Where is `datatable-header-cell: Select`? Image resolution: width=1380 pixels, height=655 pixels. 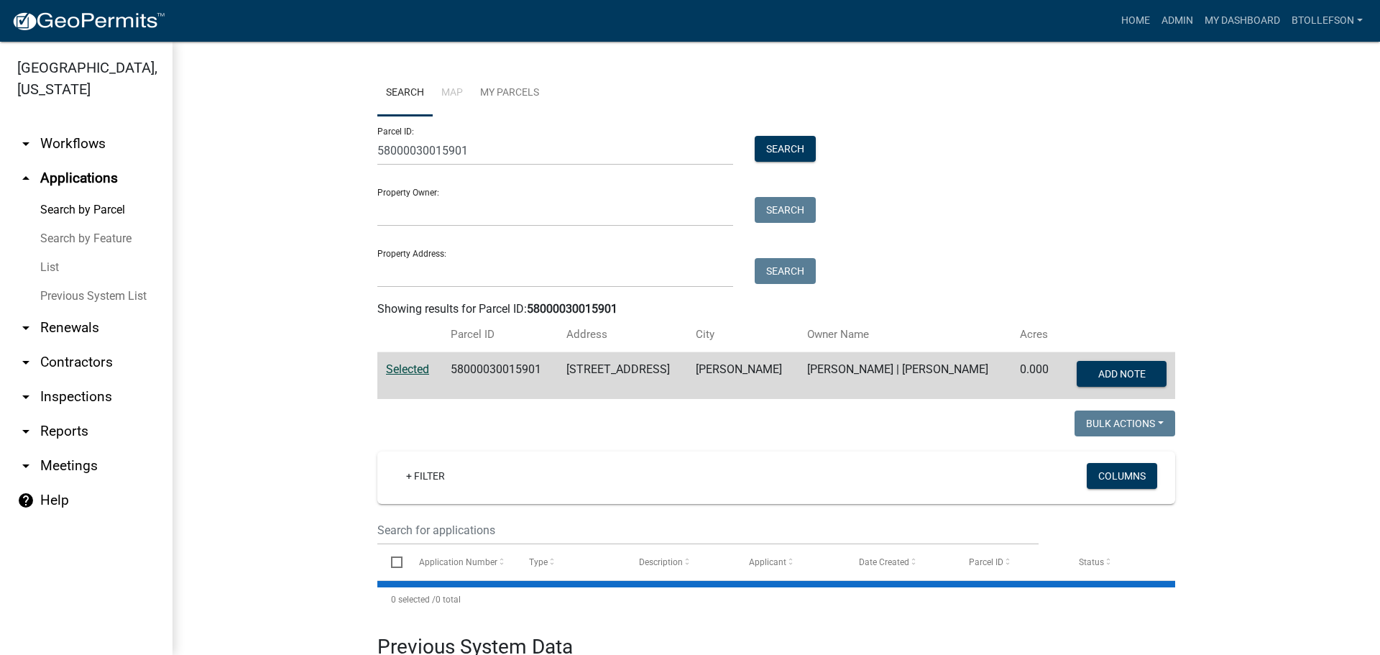
datatable-header-cell: Select is located at coordinates (391, 562).